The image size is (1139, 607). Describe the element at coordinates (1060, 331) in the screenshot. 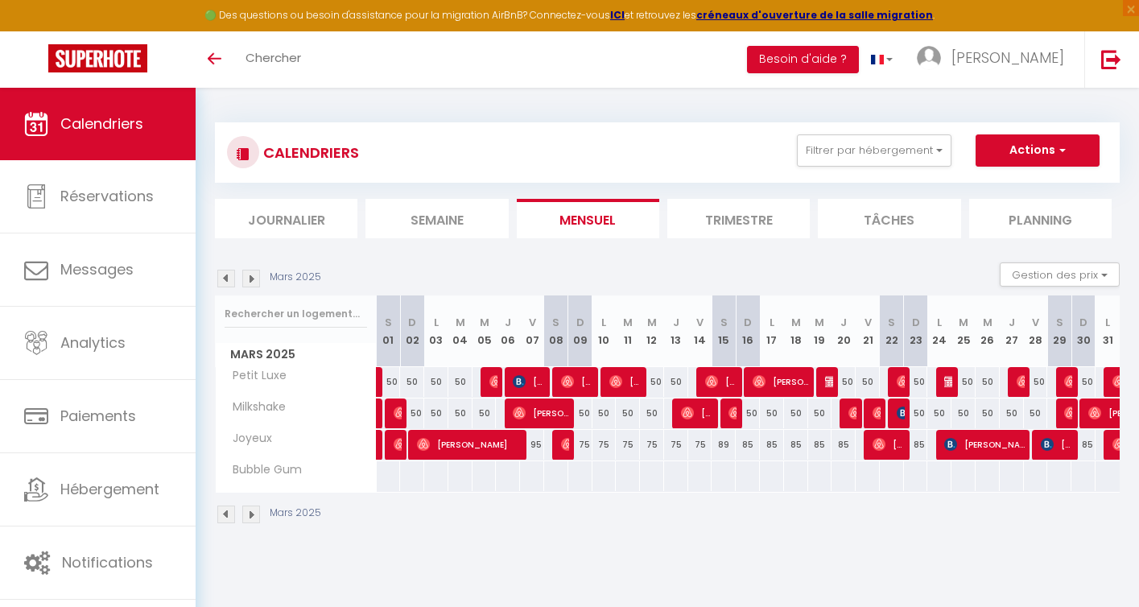

I see `th: 29` at that location.